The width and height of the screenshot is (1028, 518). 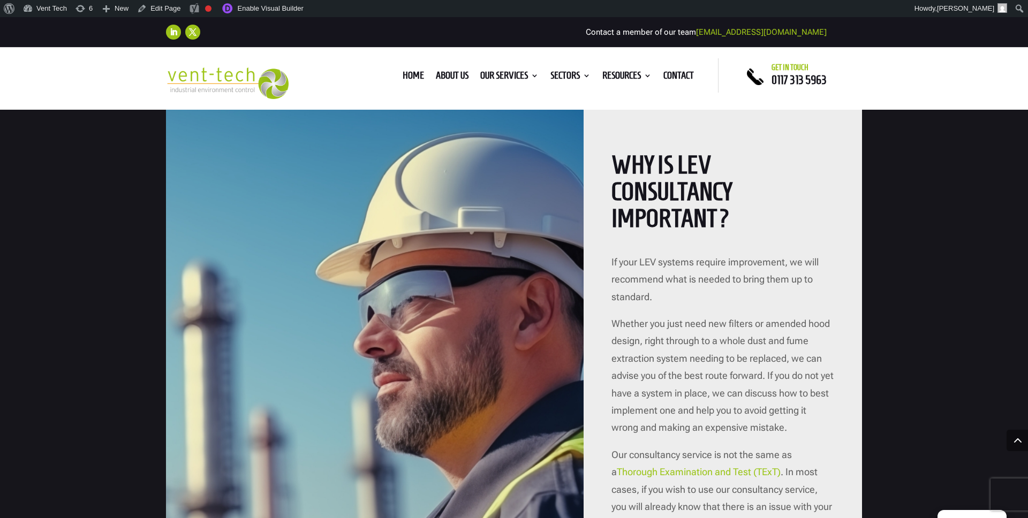 What do you see at coordinates (627, 78) in the screenshot?
I see `a: Resources` at bounding box center [627, 78].